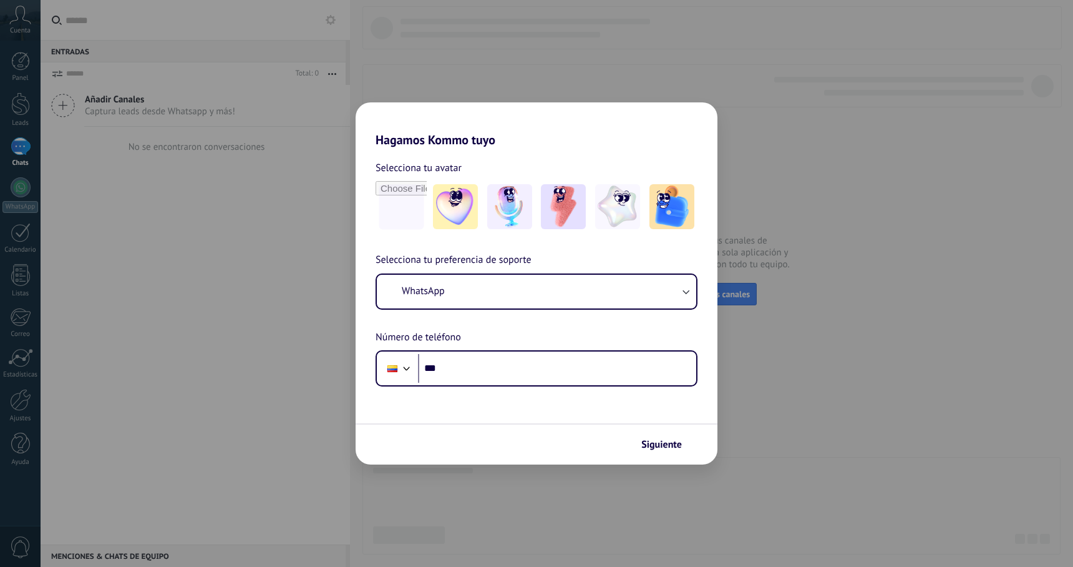 This screenshot has width=1073, height=567. Describe the element at coordinates (672, 207) in the screenshot. I see `img: -5.jpeg` at that location.